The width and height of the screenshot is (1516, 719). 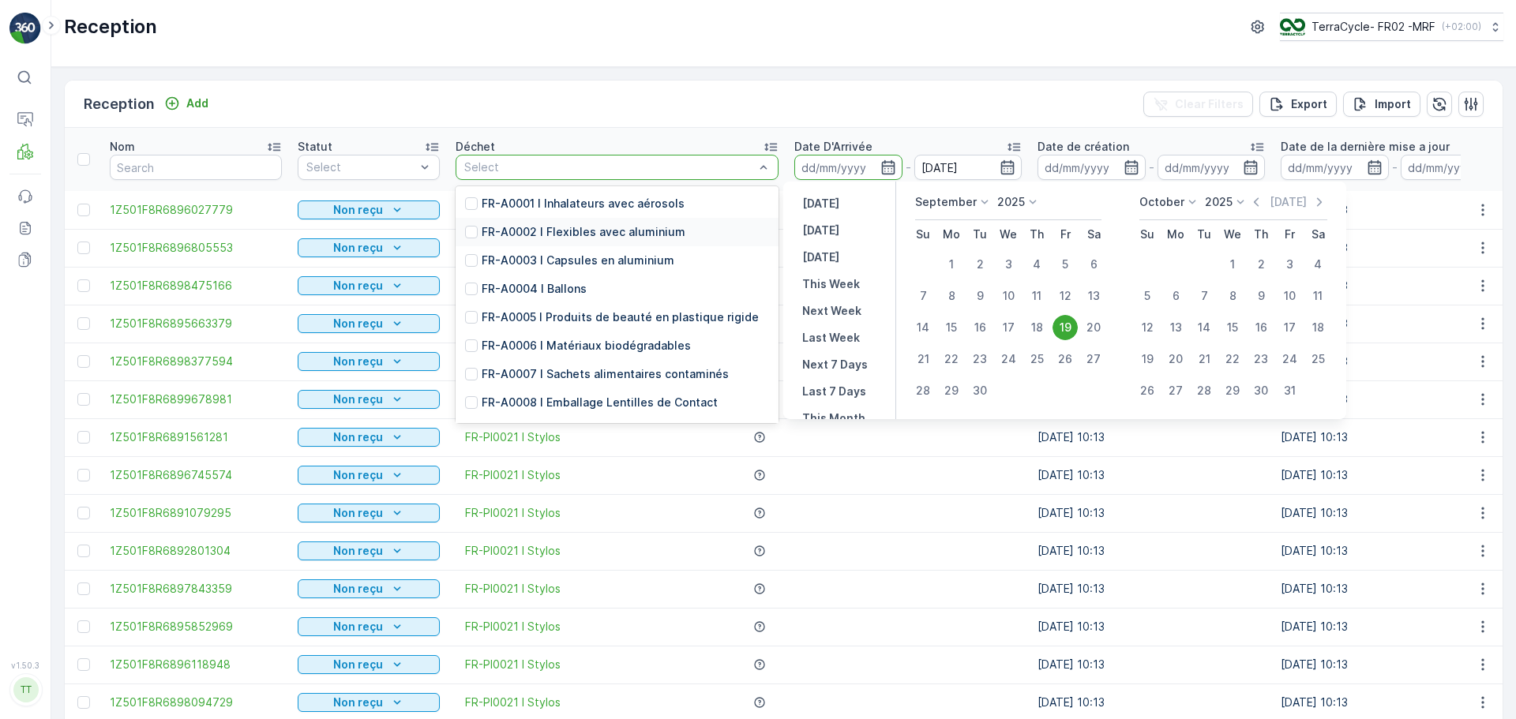 I want to click on a: 1Z501F8R6896805553, so click(x=196, y=248).